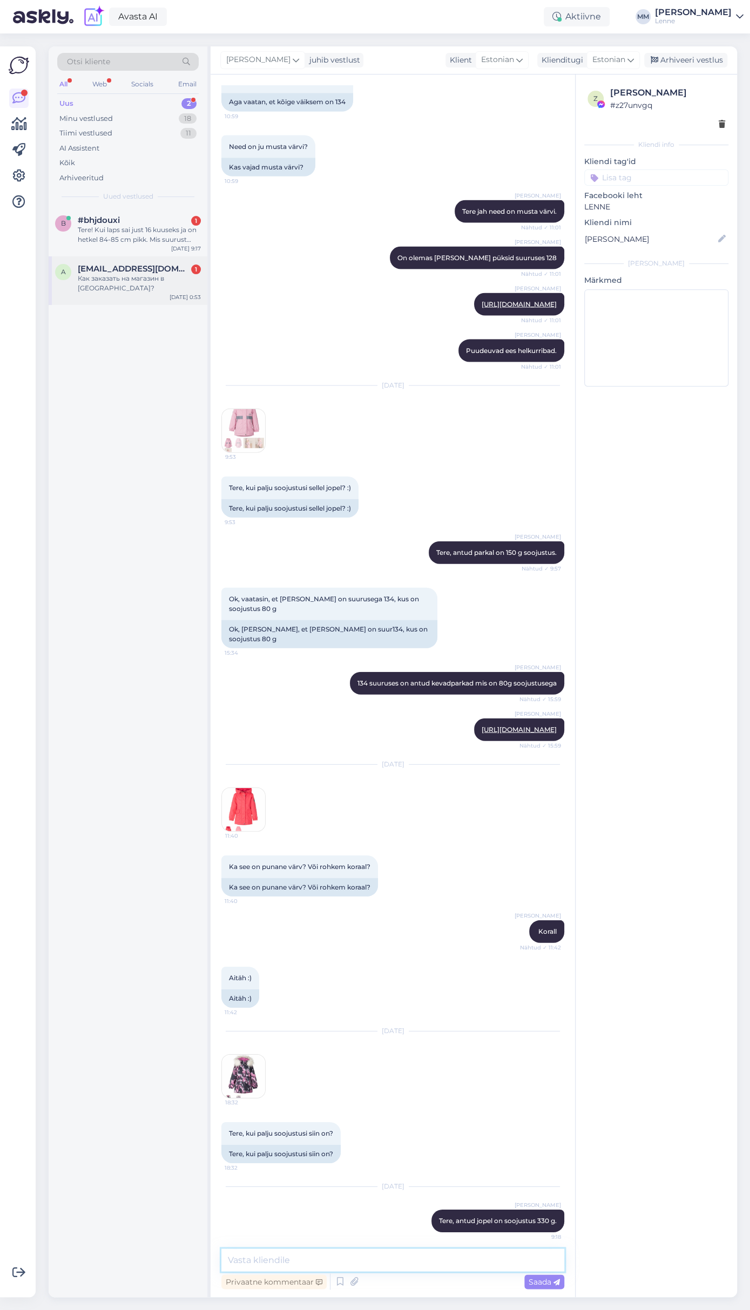 This screenshot has height=1310, width=750. What do you see at coordinates (281, 1132) in the screenshot?
I see `span: Tere, kui palju soojustusi siin on?` at bounding box center [281, 1132].